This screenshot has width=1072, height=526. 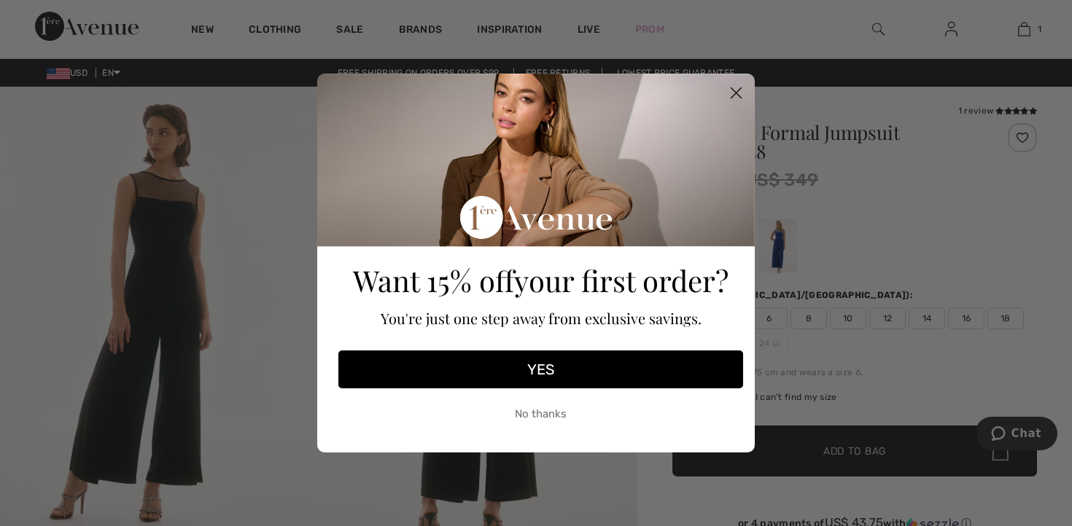 What do you see at coordinates (540, 414) in the screenshot?
I see `button: No thanks` at bounding box center [540, 414].